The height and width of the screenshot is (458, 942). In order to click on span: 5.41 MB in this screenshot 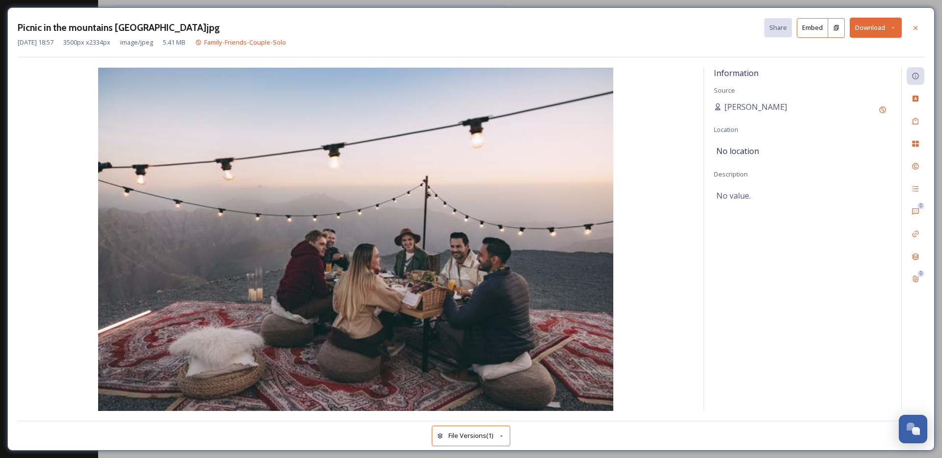, I will do `click(174, 42)`.